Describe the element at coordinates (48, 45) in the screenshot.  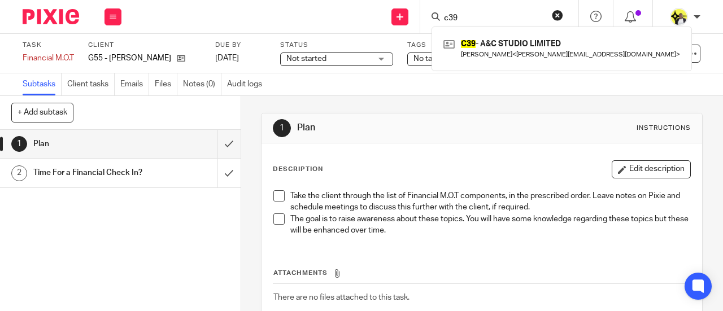
I see `label: Task` at that location.